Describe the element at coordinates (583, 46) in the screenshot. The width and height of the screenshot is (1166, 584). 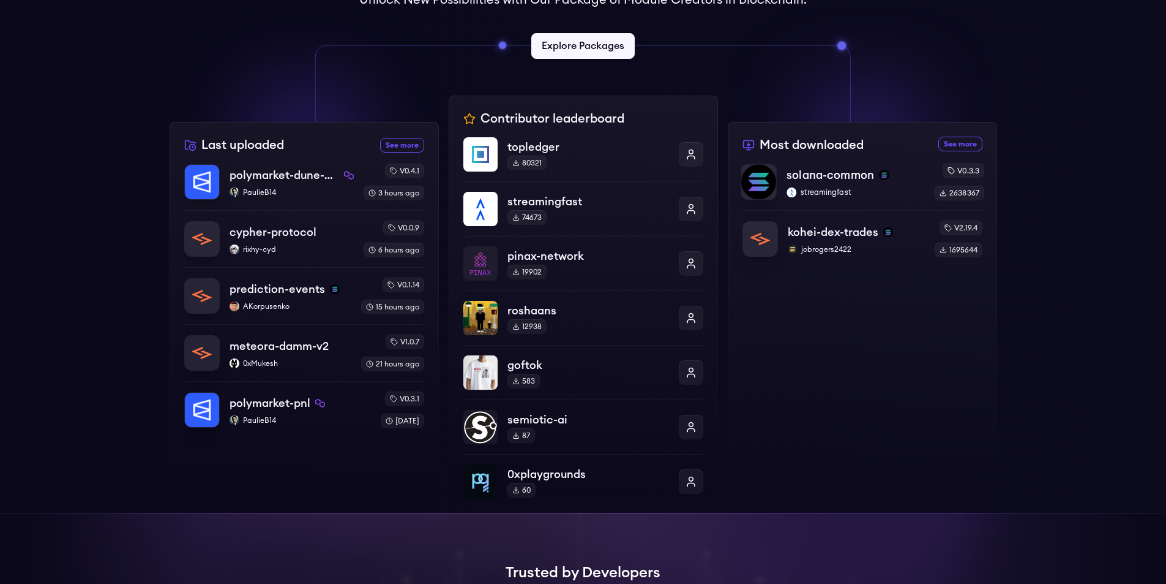
I see `a: Explore Packages` at that location.